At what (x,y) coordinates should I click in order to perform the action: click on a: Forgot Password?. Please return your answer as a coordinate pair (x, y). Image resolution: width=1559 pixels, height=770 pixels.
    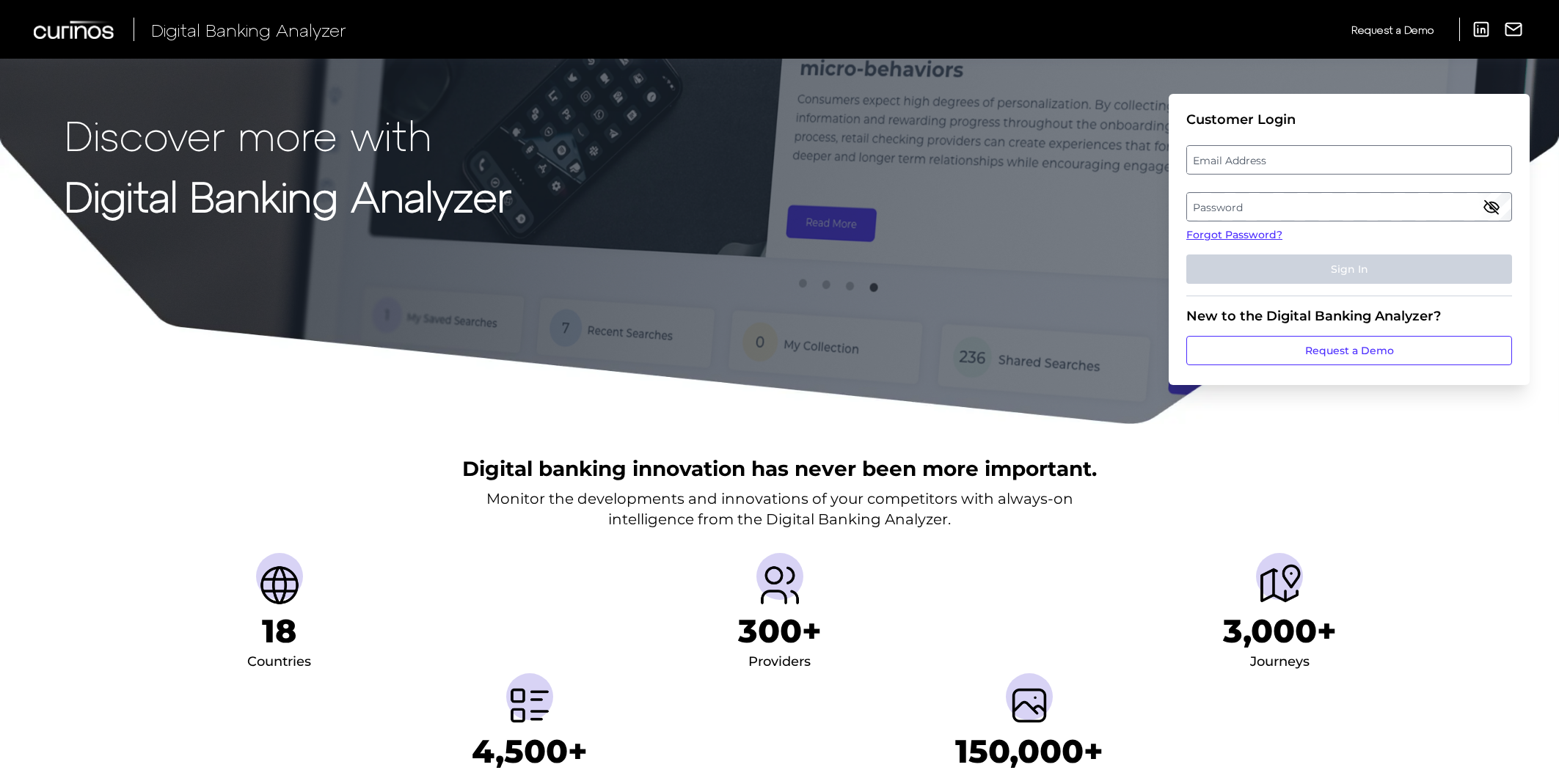
    Looking at the image, I should click on (1349, 235).